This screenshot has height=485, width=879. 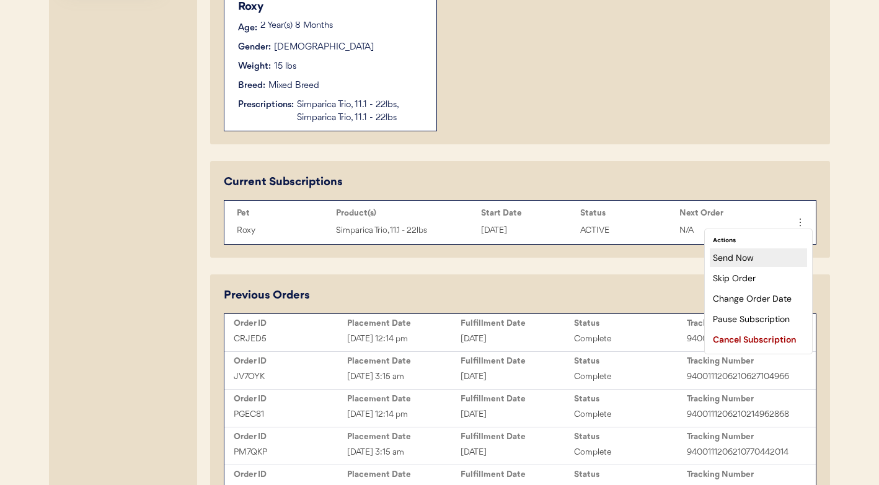 I want to click on div: JV7OYK, so click(x=290, y=377).